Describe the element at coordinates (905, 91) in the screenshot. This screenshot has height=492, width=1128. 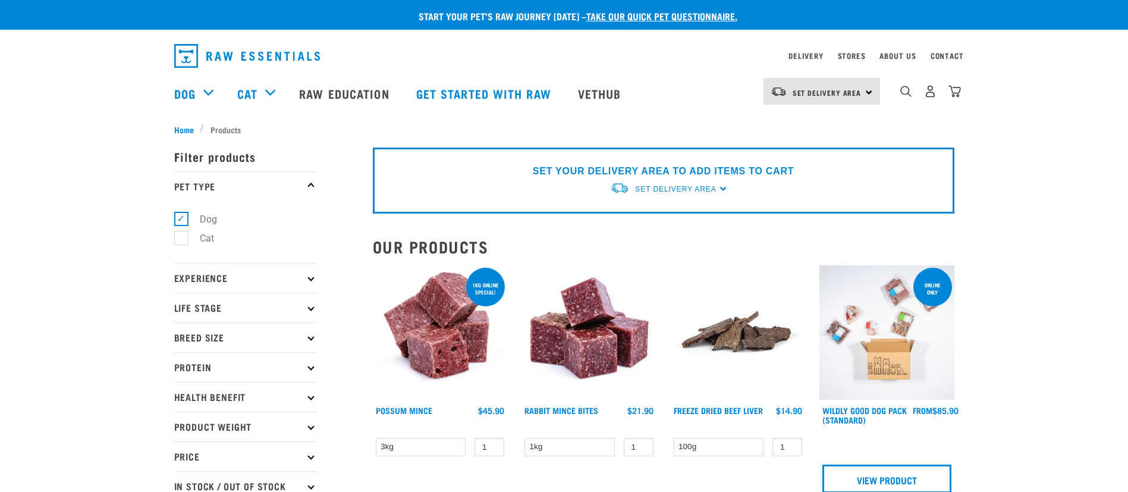
I see `img: home-icon-1@2x.png` at that location.